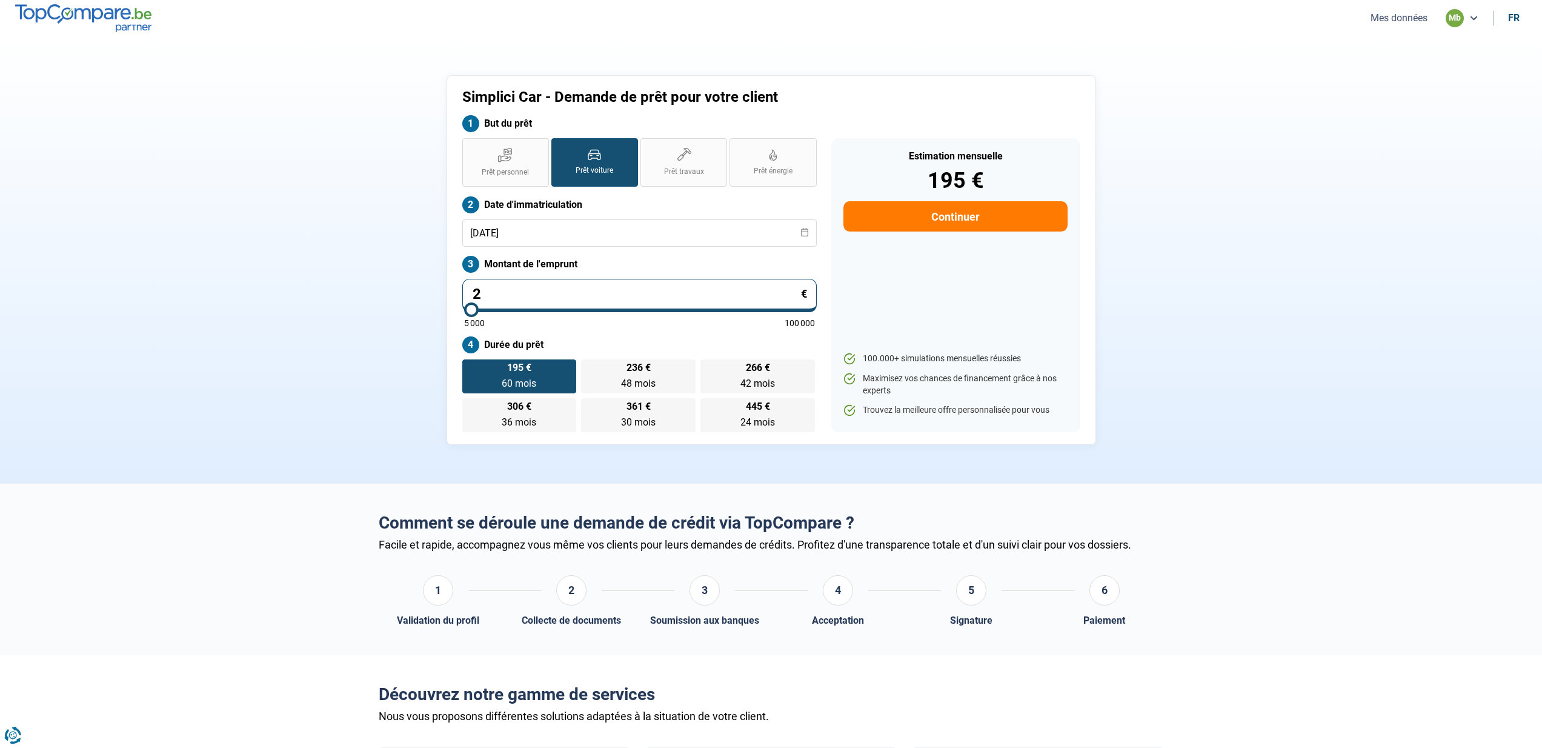 Image resolution: width=1542 pixels, height=748 pixels. Describe the element at coordinates (639, 233) in the screenshot. I see `input: jj/mm/aaaa` at that location.